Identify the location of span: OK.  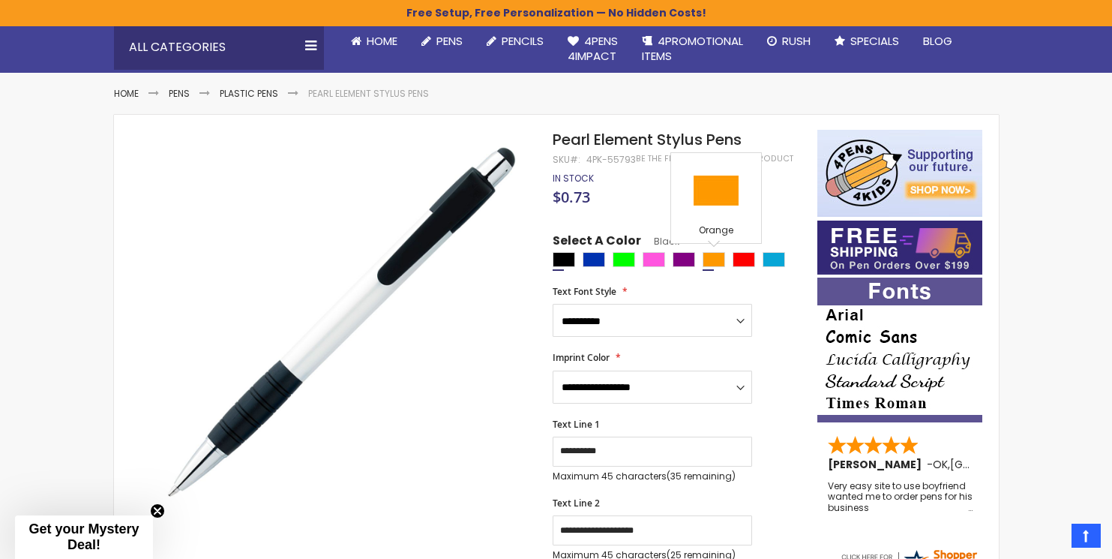
(940, 464).